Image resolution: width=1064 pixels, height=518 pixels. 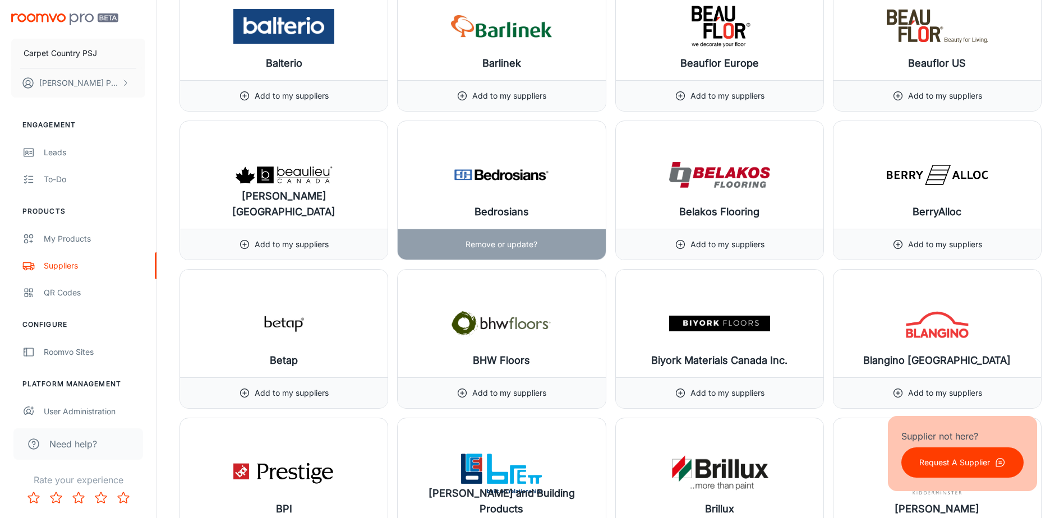 I want to click on p: Rate your experience, so click(x=78, y=480).